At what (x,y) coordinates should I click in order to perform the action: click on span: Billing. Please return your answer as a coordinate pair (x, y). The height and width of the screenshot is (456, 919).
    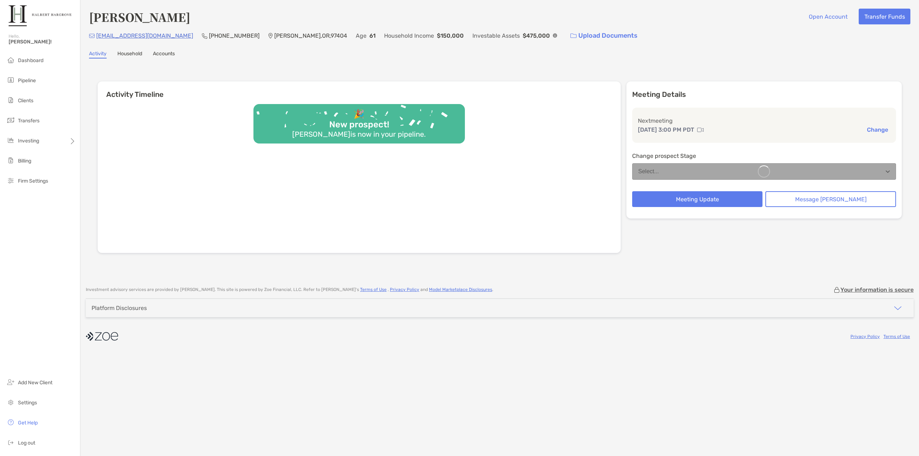
    Looking at the image, I should click on (24, 161).